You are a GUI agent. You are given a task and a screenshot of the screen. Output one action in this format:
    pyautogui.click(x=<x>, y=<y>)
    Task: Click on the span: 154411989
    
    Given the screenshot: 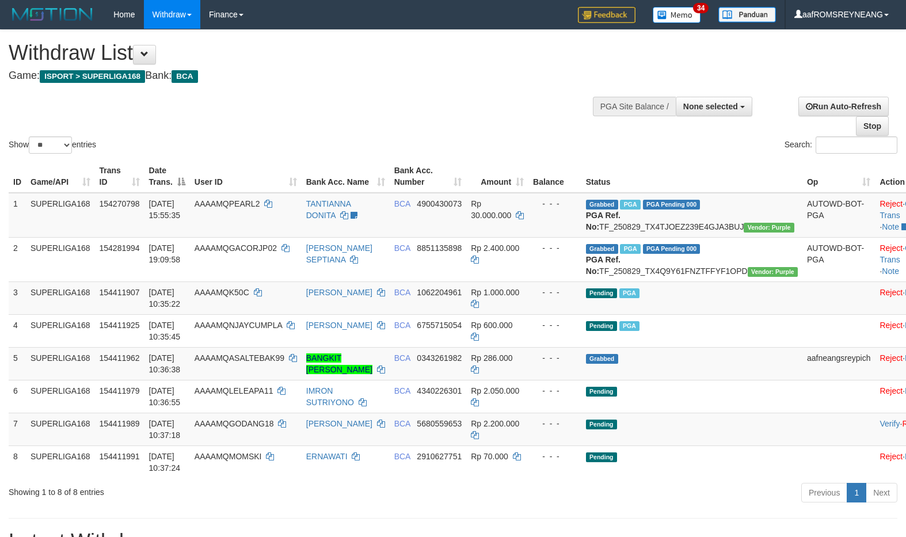 What is the action you would take?
    pyautogui.click(x=120, y=423)
    